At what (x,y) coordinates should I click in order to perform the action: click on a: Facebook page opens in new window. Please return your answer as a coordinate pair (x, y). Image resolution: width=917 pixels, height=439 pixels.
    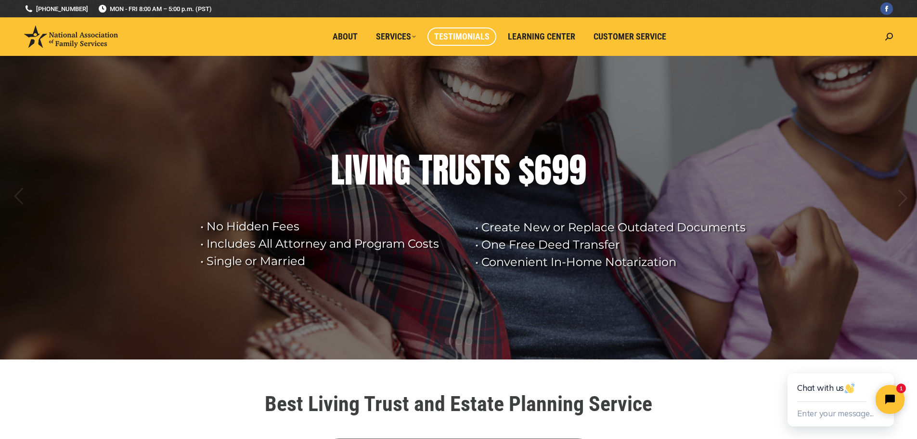
    Looking at the image, I should click on (887, 9).